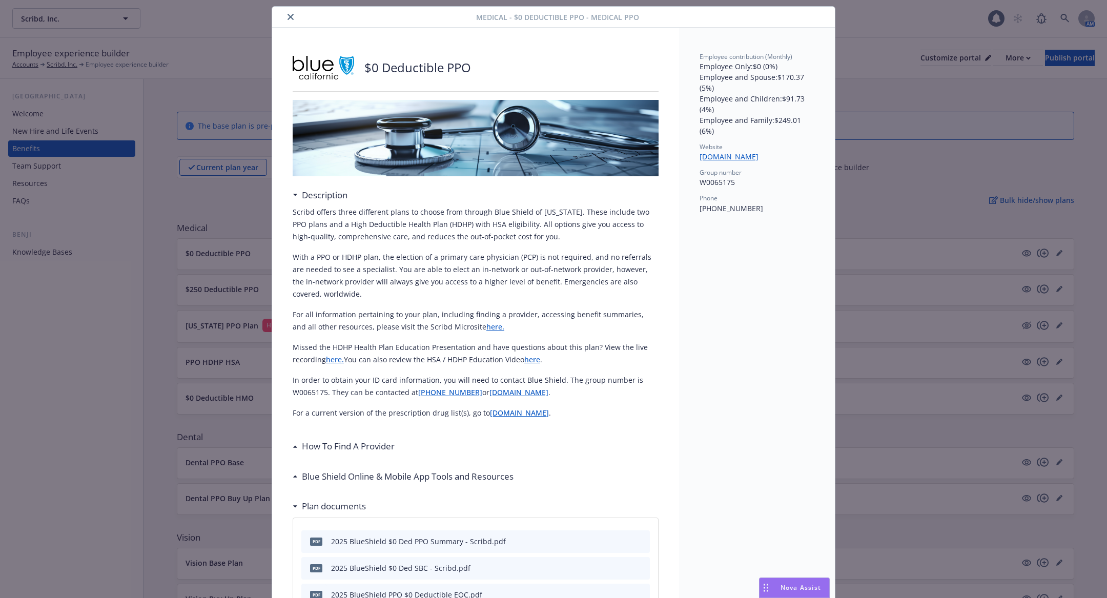  What do you see at coordinates (757, 126) in the screenshot?
I see `p: Employee and Family : $249.01 (6%)` at bounding box center [757, 126].